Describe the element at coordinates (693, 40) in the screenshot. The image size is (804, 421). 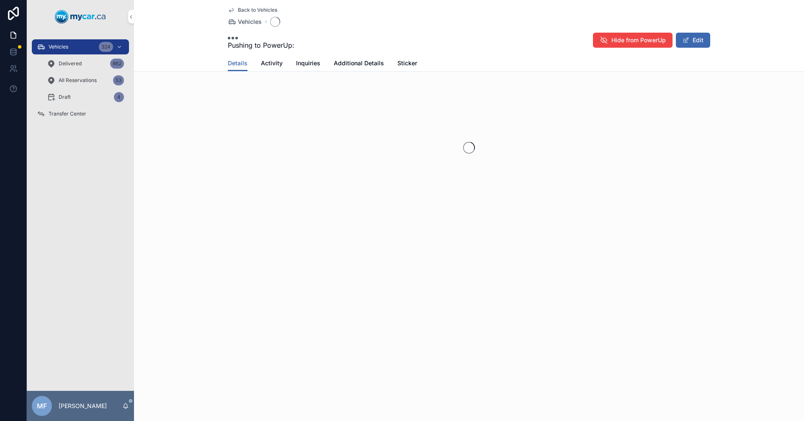
I see `button: Edit` at that location.